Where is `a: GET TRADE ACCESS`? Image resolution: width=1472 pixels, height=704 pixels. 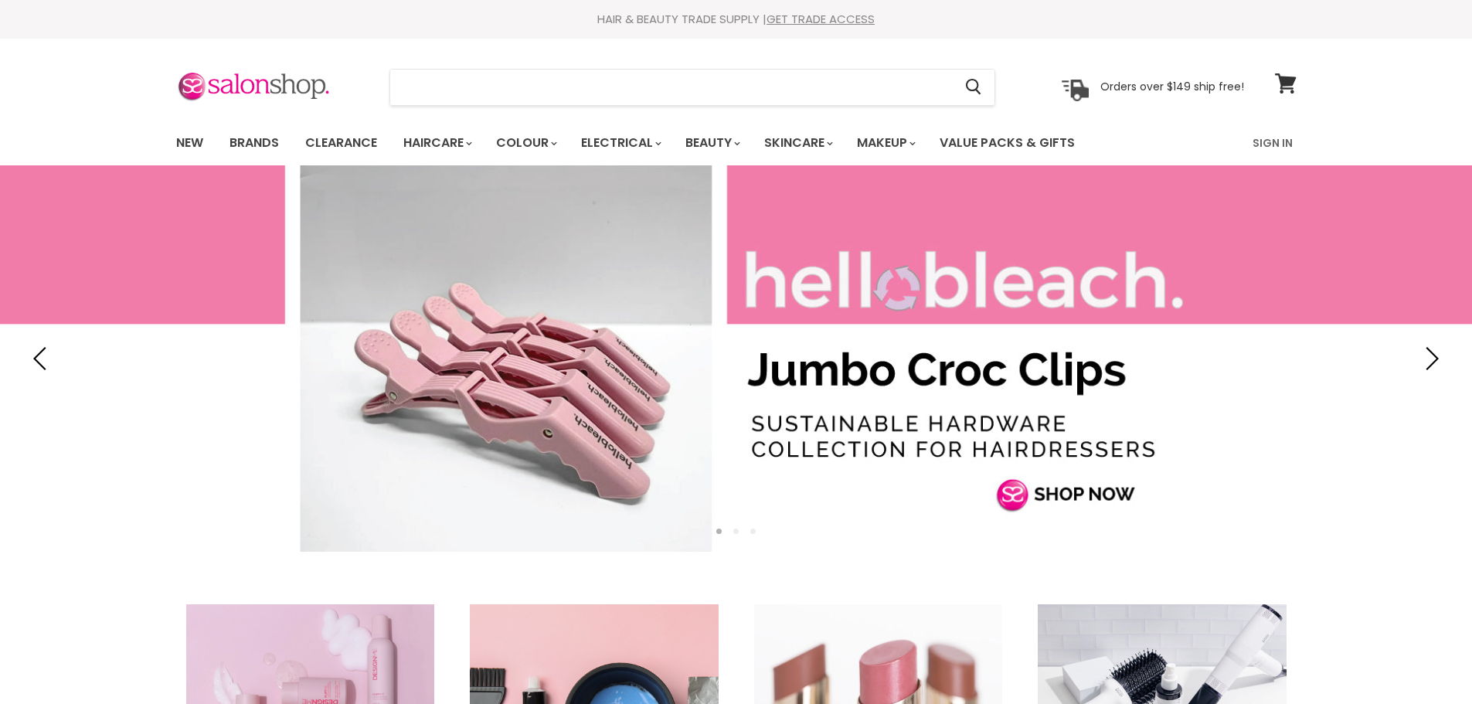
a: GET TRADE ACCESS is located at coordinates (821, 19).